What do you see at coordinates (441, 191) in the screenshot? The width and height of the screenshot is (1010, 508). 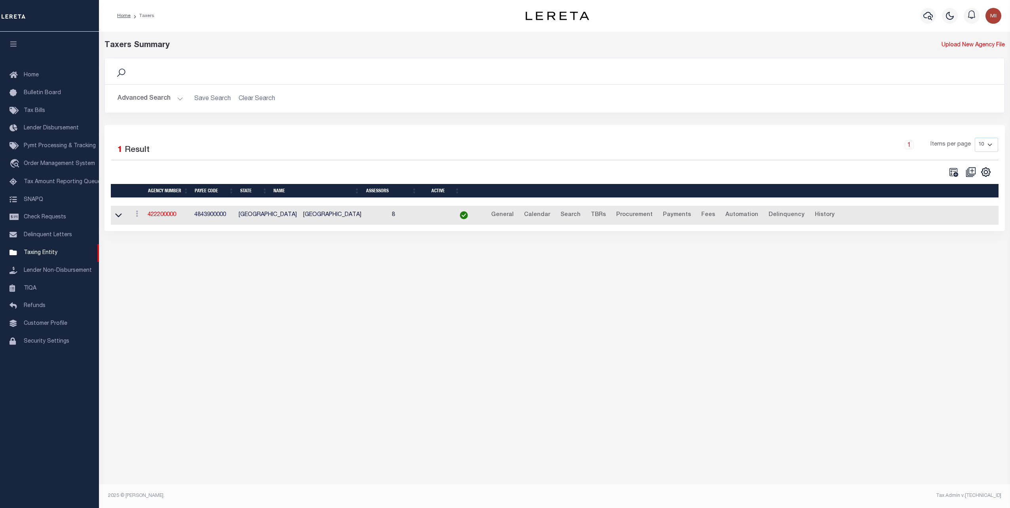 I see `th: Active: activate to sort column ascending` at bounding box center [441, 191].